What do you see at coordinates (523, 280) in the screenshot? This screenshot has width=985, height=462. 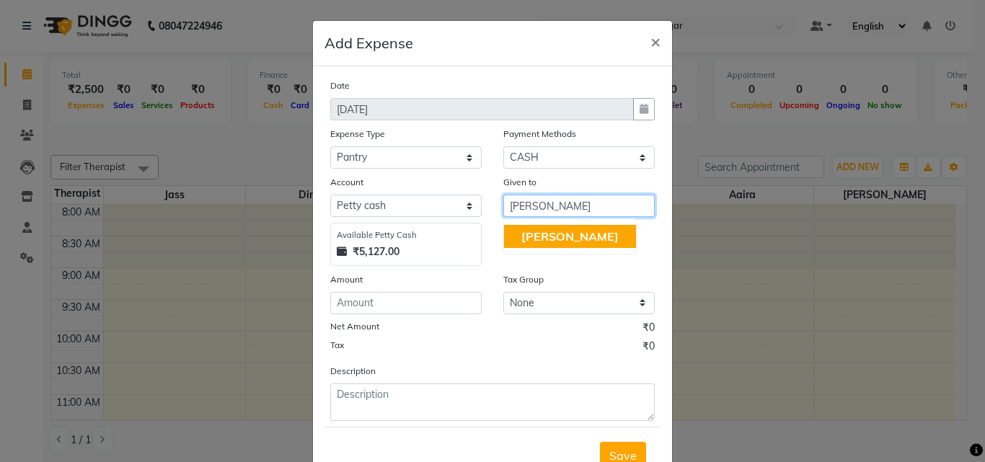 I see `label: Tax Group` at bounding box center [523, 280].